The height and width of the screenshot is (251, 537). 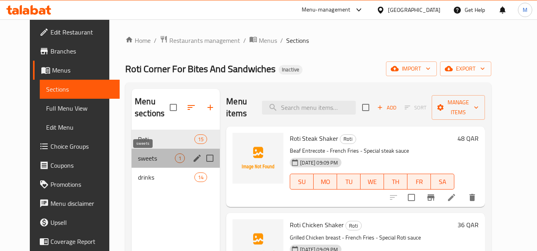 What do you see at coordinates (301, 182) in the screenshot?
I see `span: SU` at bounding box center [301, 182].